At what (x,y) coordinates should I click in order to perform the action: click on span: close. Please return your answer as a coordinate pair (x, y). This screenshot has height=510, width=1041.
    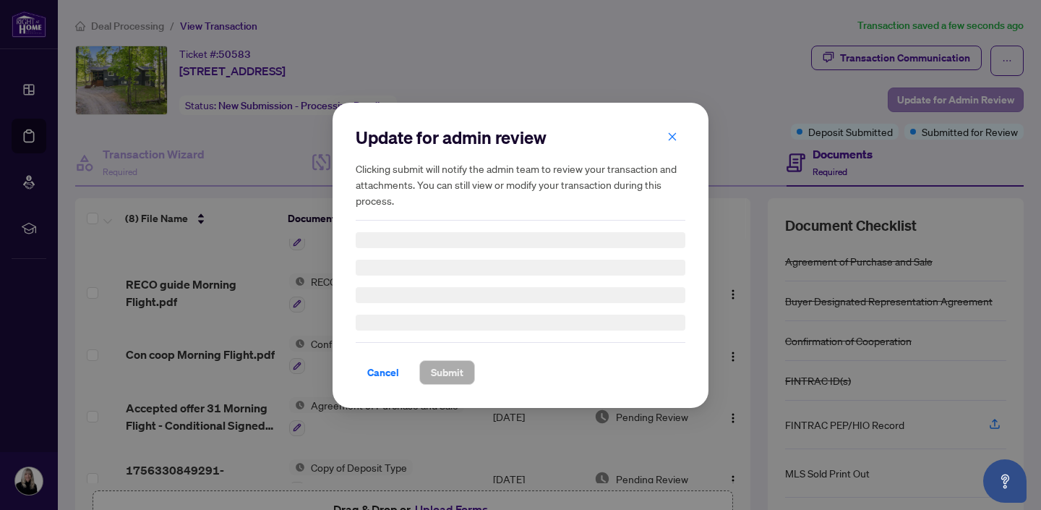
    Looking at the image, I should click on (673, 136).